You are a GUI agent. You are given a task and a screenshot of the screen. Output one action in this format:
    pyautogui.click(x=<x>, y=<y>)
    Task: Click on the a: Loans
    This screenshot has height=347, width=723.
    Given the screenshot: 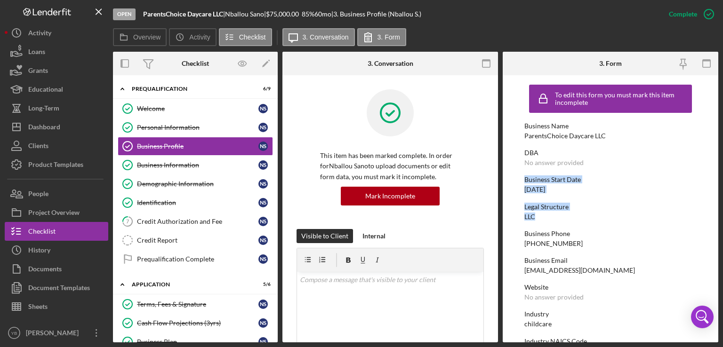 What is the action you would take?
    pyautogui.click(x=56, y=52)
    